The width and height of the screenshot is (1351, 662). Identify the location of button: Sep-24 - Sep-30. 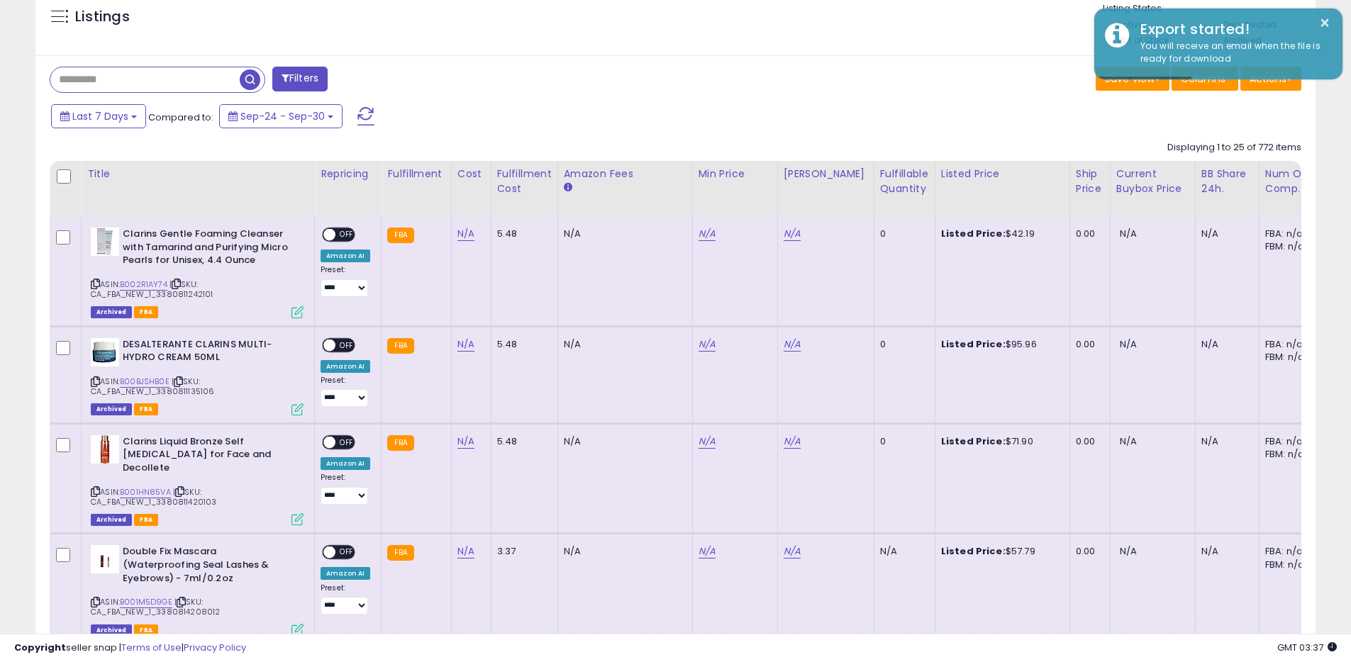
(281, 116).